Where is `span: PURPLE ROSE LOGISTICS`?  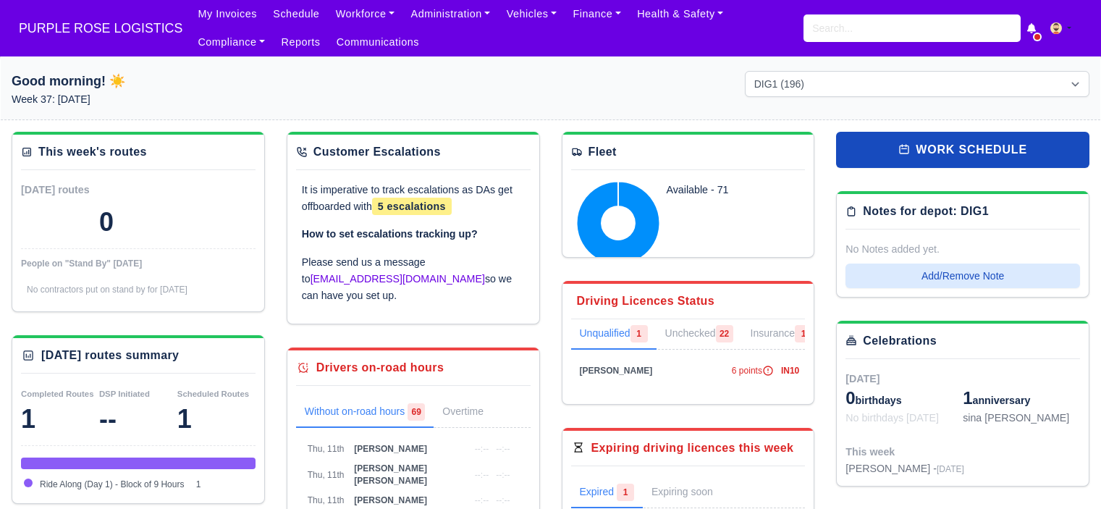 span: PURPLE ROSE LOGISTICS is located at coordinates (101, 28).